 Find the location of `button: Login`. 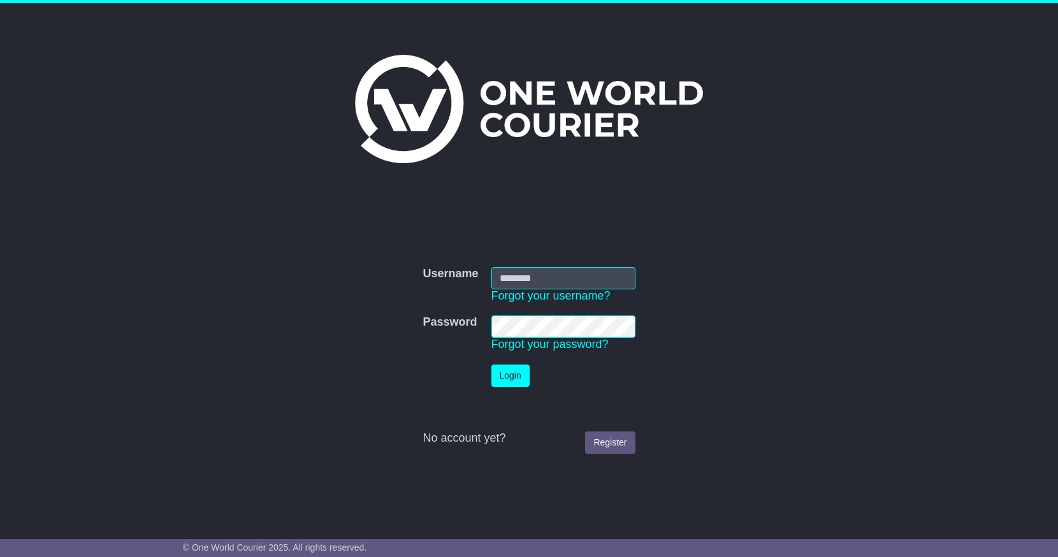

button: Login is located at coordinates (511, 376).